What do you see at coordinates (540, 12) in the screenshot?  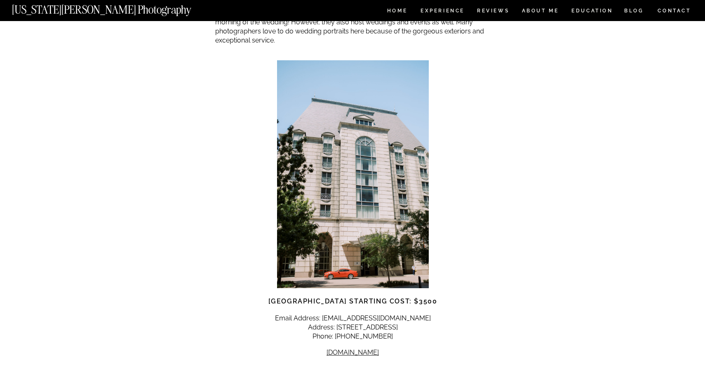 I see `nav: ABOUT ME` at bounding box center [540, 12].